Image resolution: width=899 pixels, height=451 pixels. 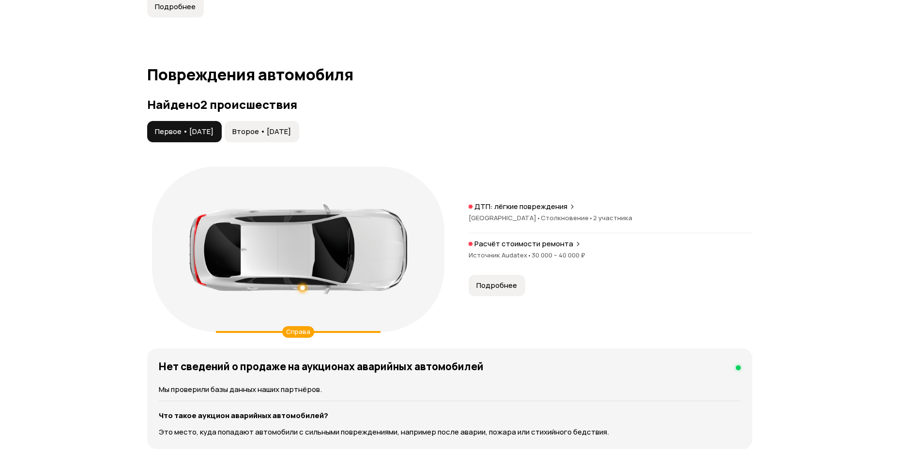 I want to click on p: Это место, куда попадают автомобили с сильными повреждениями, например после аварии, пожара или с..., so click(x=450, y=432).